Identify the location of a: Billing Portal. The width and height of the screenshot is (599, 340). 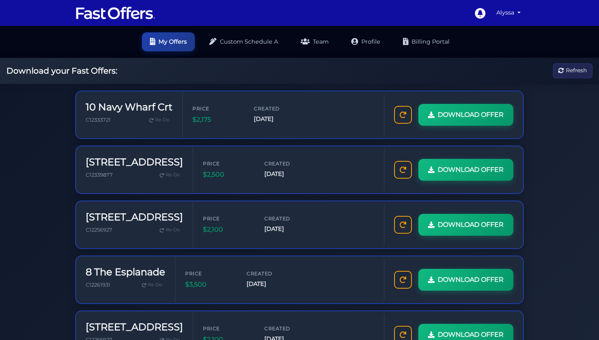
(426, 42).